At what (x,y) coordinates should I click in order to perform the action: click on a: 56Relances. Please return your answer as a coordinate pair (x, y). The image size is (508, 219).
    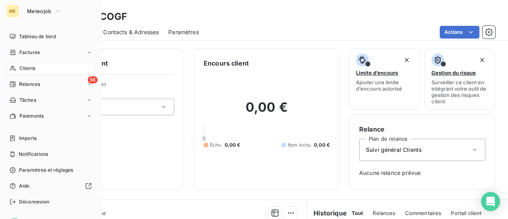
    Looking at the image, I should click on (50, 84).